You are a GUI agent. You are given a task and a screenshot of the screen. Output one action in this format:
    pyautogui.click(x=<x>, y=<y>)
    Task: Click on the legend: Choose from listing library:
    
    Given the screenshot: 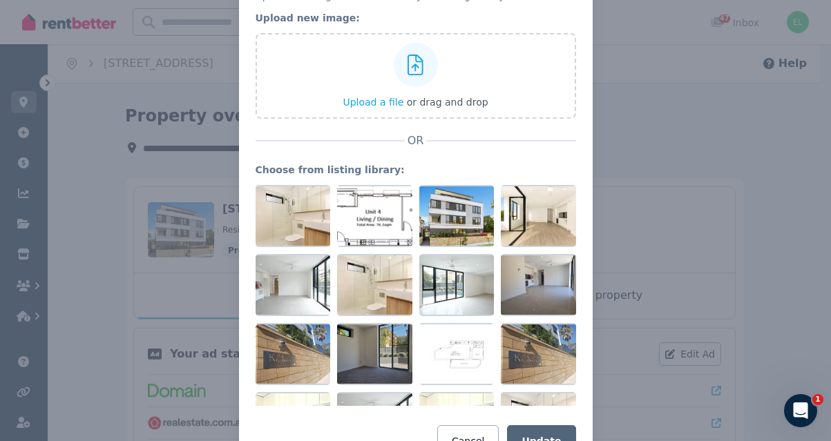 What is the action you would take?
    pyautogui.click(x=416, y=170)
    